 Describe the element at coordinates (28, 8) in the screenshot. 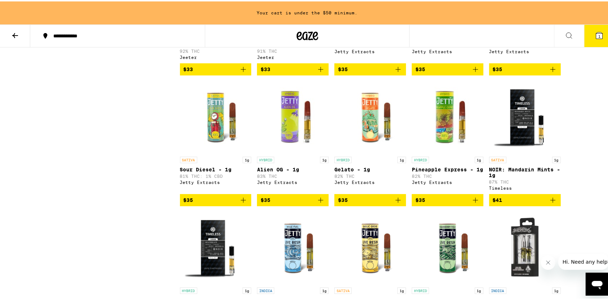

I see `span: Hi. Need any help?` at that location.